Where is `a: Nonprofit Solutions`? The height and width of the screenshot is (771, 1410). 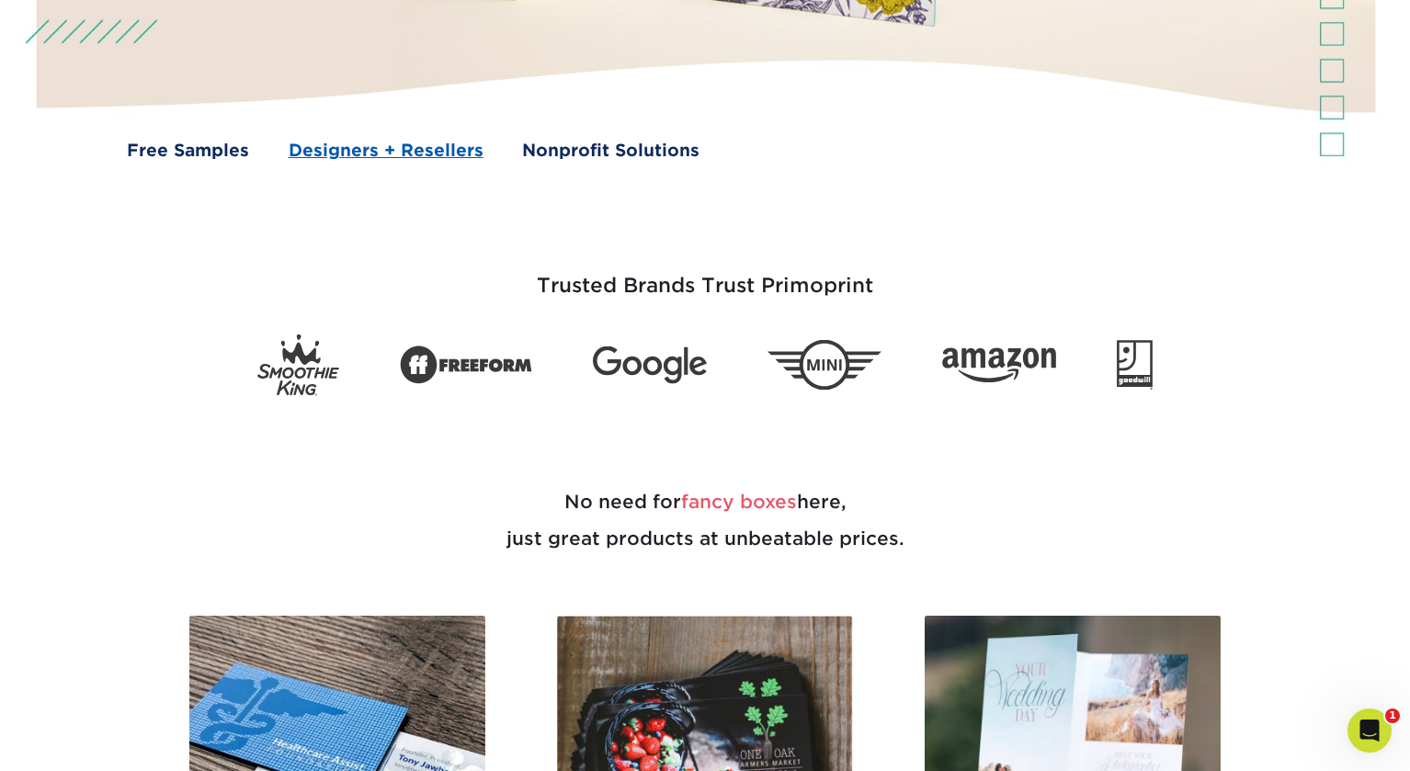
a: Nonprofit Solutions is located at coordinates (610, 151).